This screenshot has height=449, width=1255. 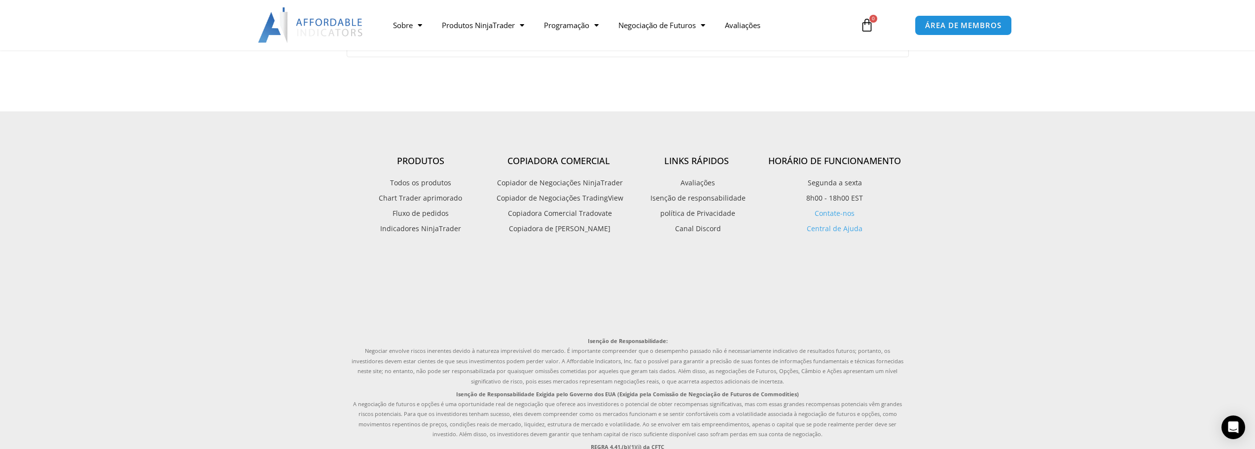 I want to click on font: Isenção de Responsabilidade:, so click(x=628, y=341).